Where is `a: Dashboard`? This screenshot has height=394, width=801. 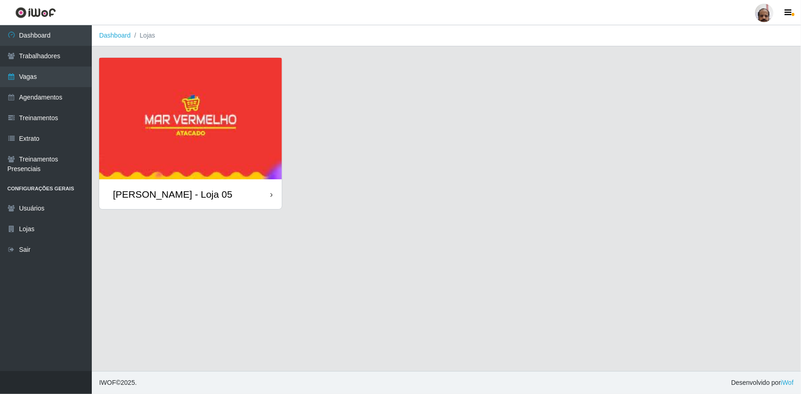 a: Dashboard is located at coordinates (115, 35).